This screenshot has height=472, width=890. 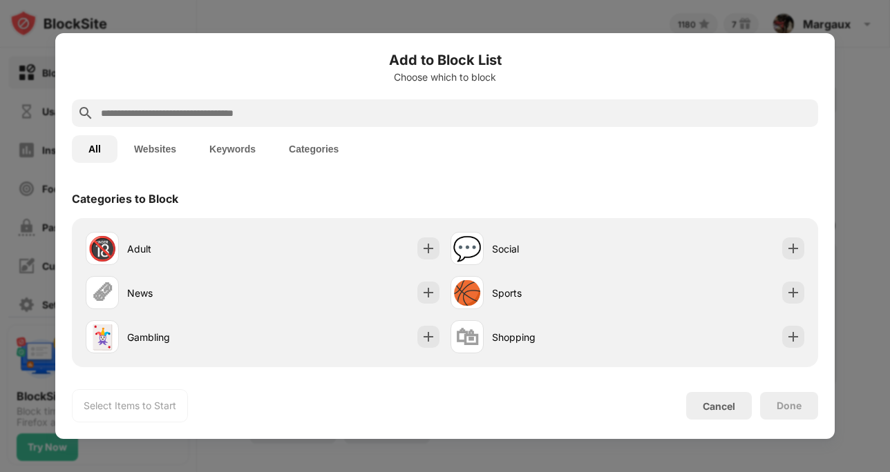 I want to click on h6: Add to Block List, so click(x=445, y=60).